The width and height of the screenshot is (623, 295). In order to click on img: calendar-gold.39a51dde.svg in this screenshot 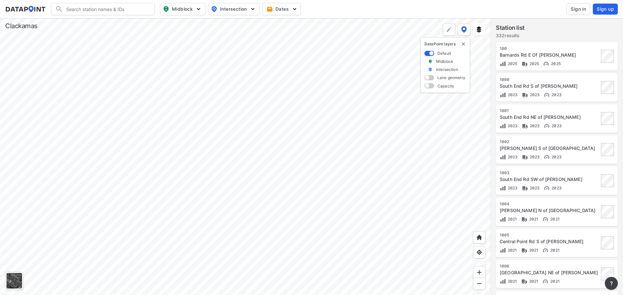, I will do `click(270, 9)`.